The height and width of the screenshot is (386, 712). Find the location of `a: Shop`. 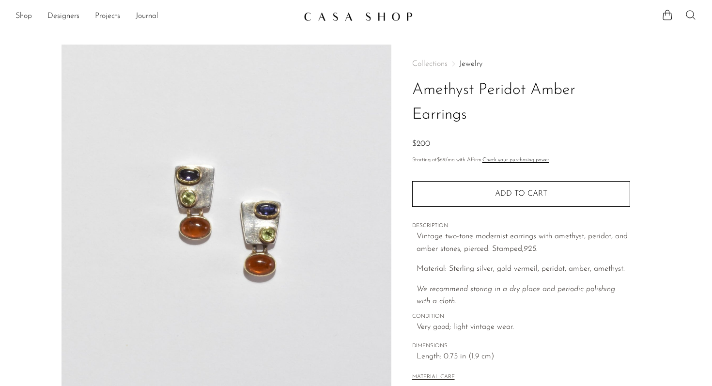

a: Shop is located at coordinates (24, 16).